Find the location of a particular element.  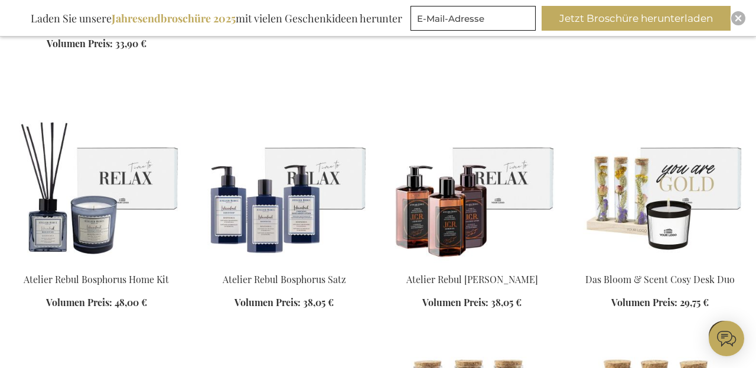

div: Close is located at coordinates (738, 18).